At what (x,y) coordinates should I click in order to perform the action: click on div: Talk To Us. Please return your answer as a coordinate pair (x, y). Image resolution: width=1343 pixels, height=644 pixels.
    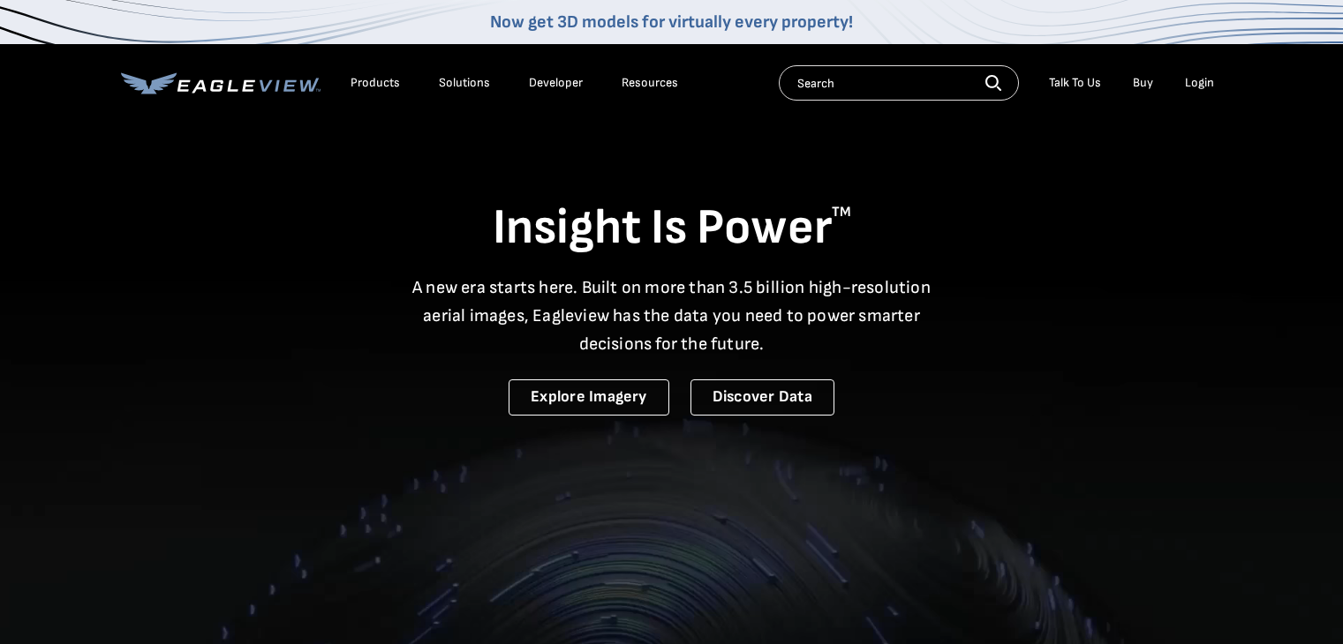
    Looking at the image, I should click on (1074, 83).